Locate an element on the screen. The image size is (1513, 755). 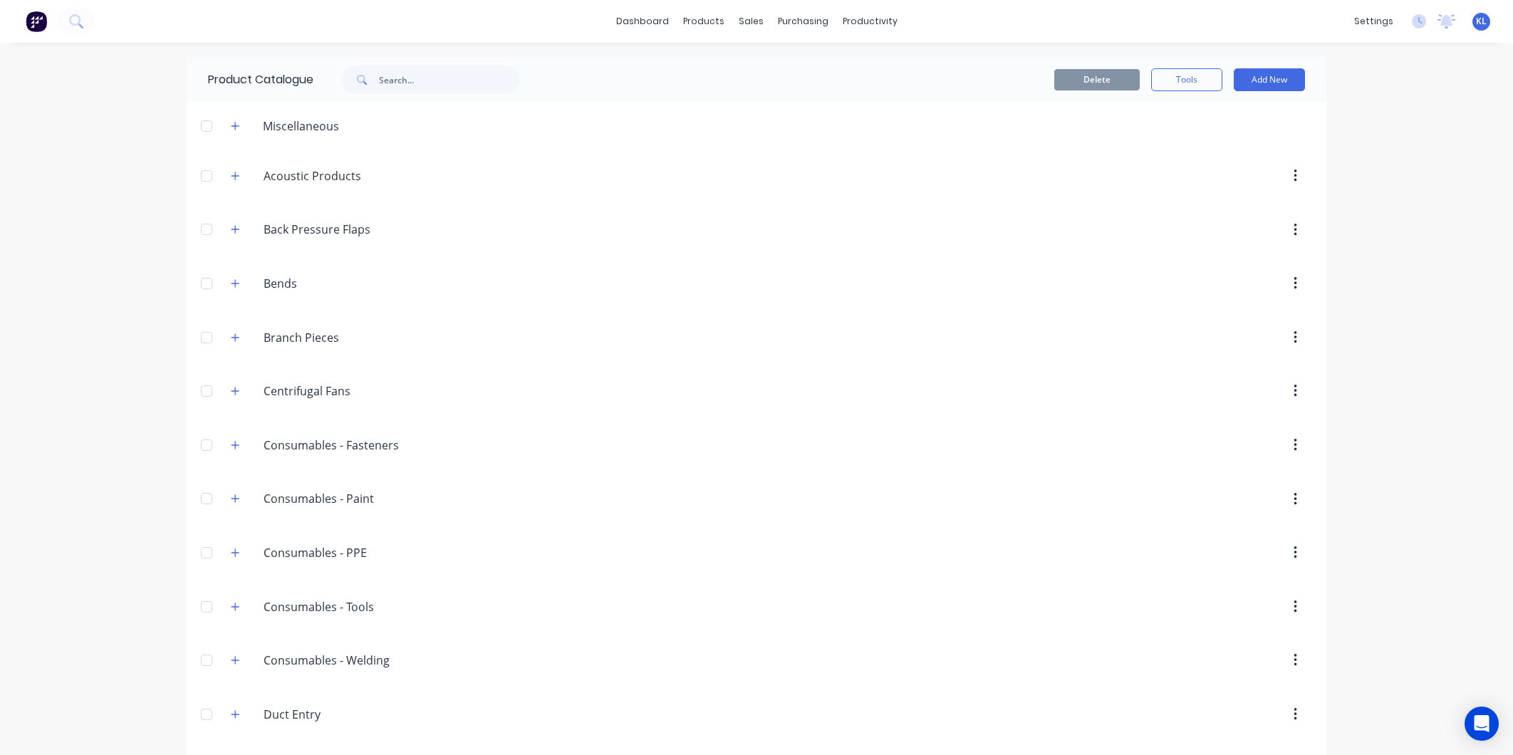
input: Search... is located at coordinates (450, 80).